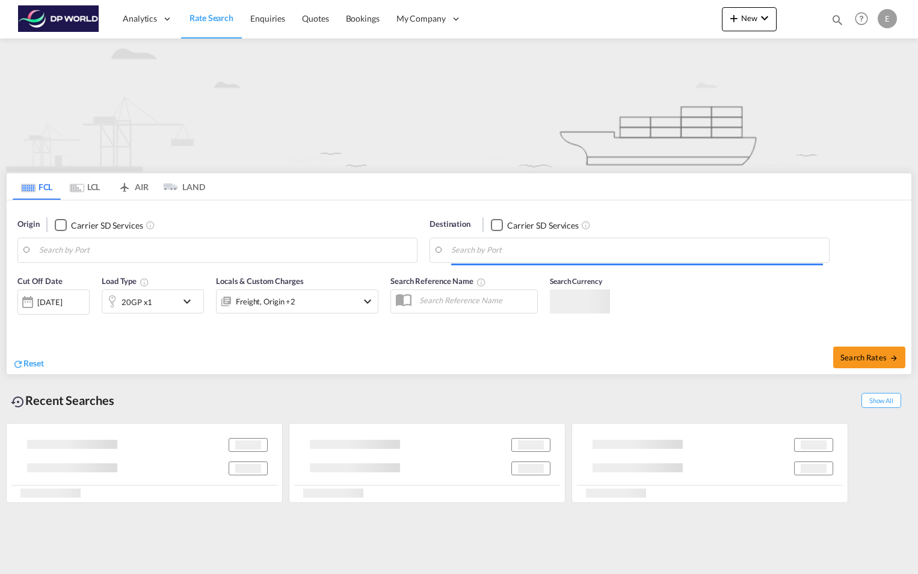 Image resolution: width=918 pixels, height=574 pixels. I want to click on button: icon-plus 400-fgNewicon-chevron-down, so click(749, 19).